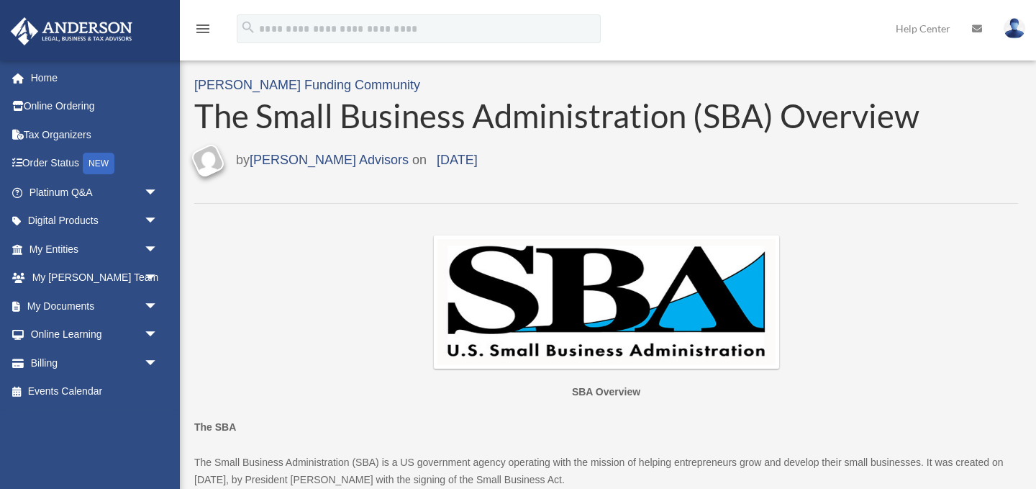  Describe the element at coordinates (248, 27) in the screenshot. I see `i: search` at that location.